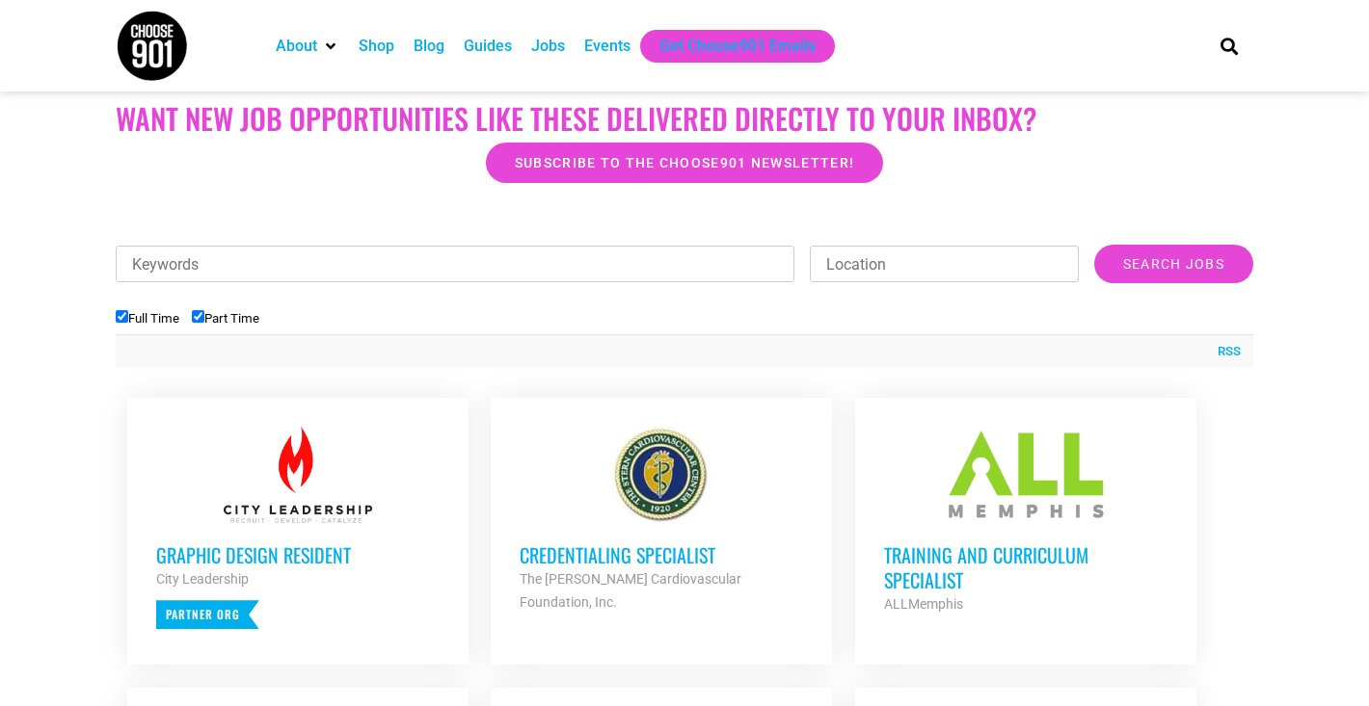 Image resolution: width=1369 pixels, height=706 pixels. Describe the element at coordinates (1026, 521) in the screenshot. I see `a: Training and Curriculum Specialist ALLMemphis` at that location.